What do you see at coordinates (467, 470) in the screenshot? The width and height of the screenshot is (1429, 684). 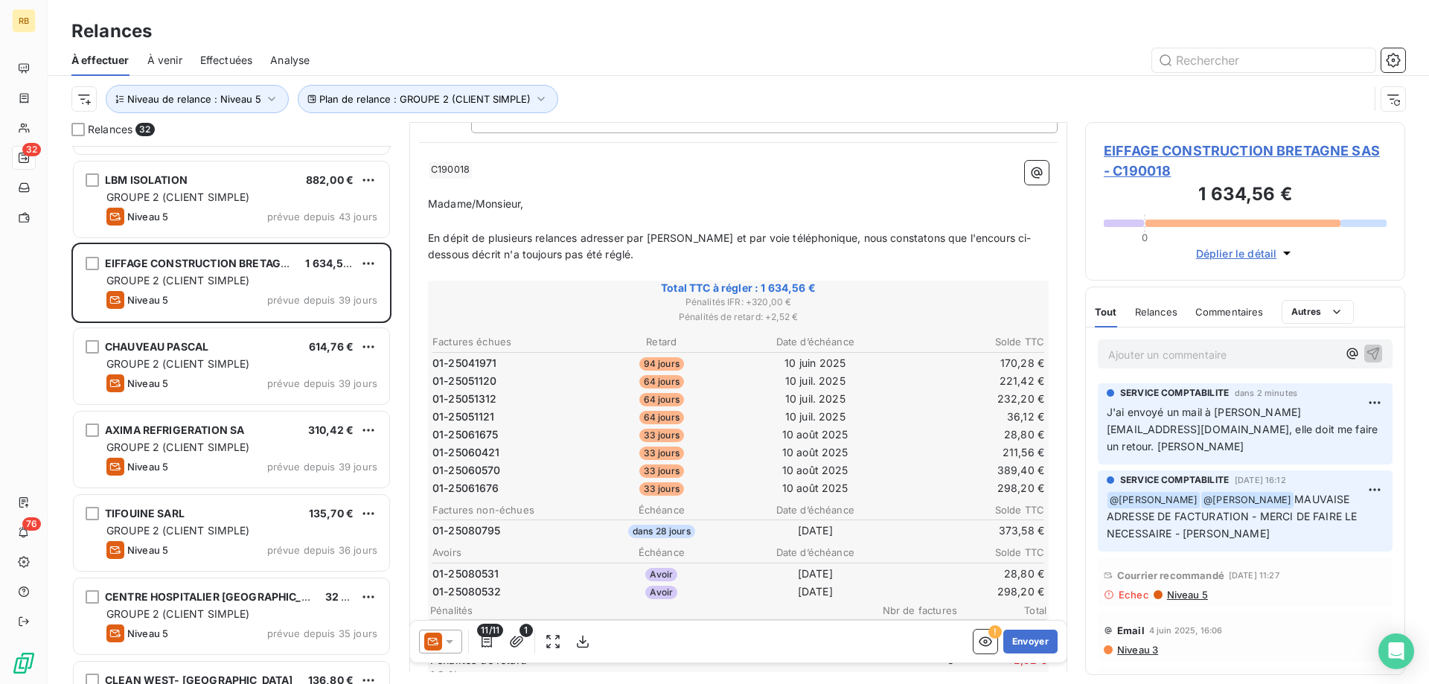 I see `span: 01-25060570` at bounding box center [467, 470].